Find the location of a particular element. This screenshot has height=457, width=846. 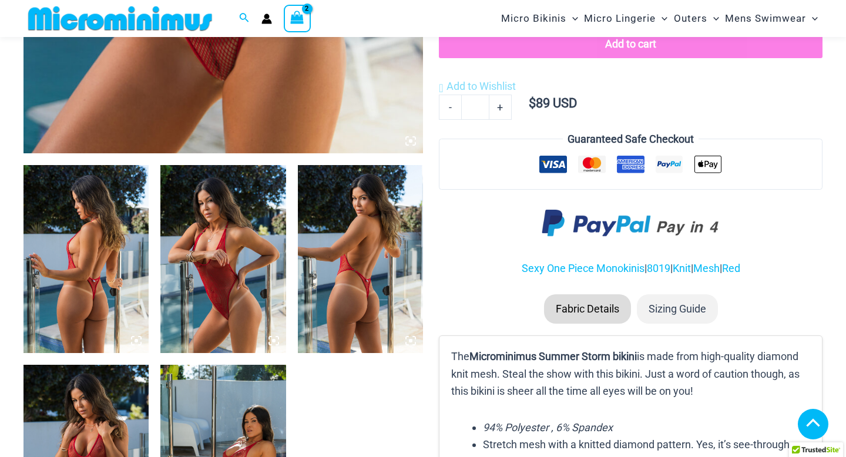

li: Sizing Guide is located at coordinates (677, 309).